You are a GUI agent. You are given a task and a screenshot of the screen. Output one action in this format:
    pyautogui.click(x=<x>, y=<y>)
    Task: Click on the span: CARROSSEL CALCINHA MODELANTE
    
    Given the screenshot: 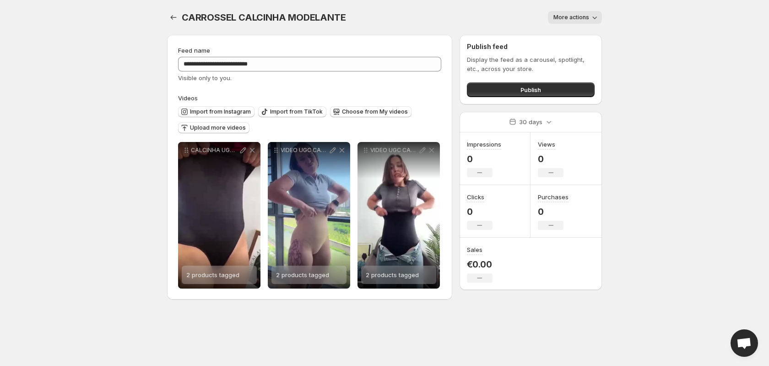 What is the action you would take?
    pyautogui.click(x=264, y=17)
    